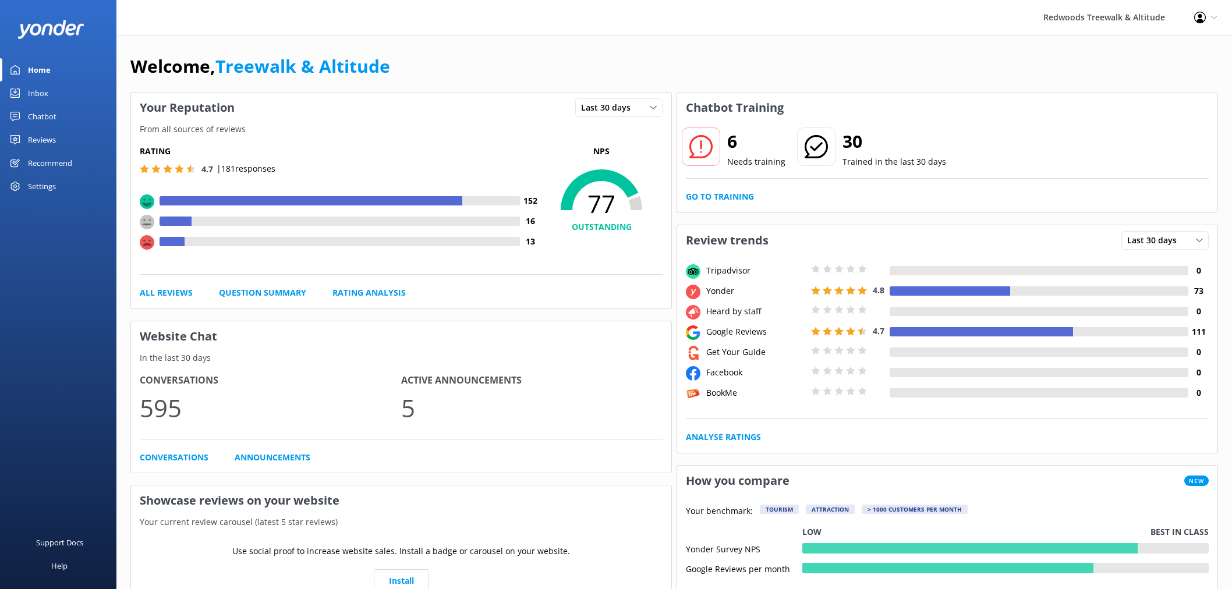 This screenshot has width=1232, height=589. I want to click on div: Tripadvisor, so click(756, 271).